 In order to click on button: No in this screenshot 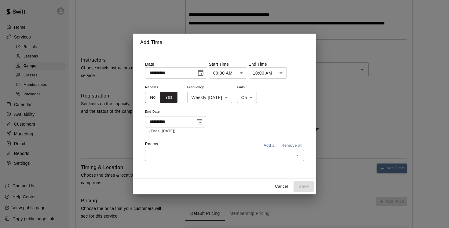, I will do `click(153, 97)`.